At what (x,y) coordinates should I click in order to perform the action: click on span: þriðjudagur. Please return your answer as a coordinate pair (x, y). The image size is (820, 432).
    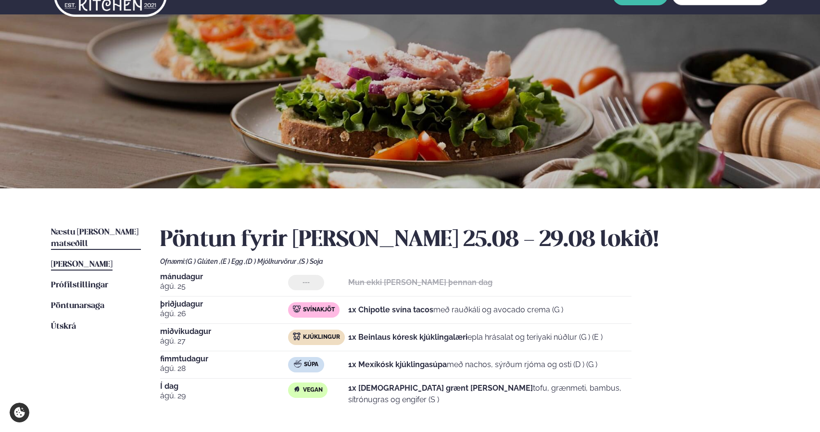
    Looking at the image, I should click on (224, 304).